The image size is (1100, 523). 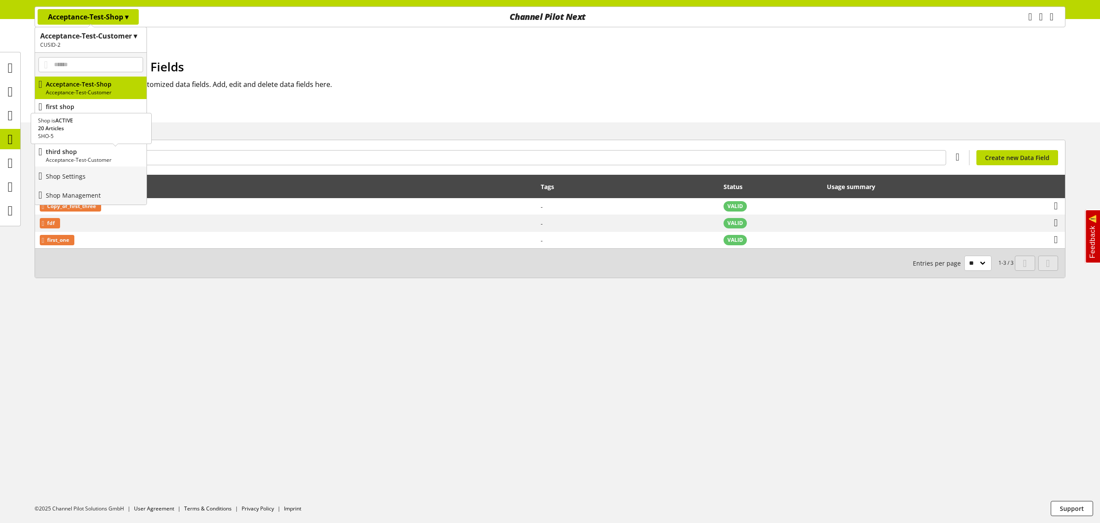 I want to click on div: Tags, so click(x=547, y=186).